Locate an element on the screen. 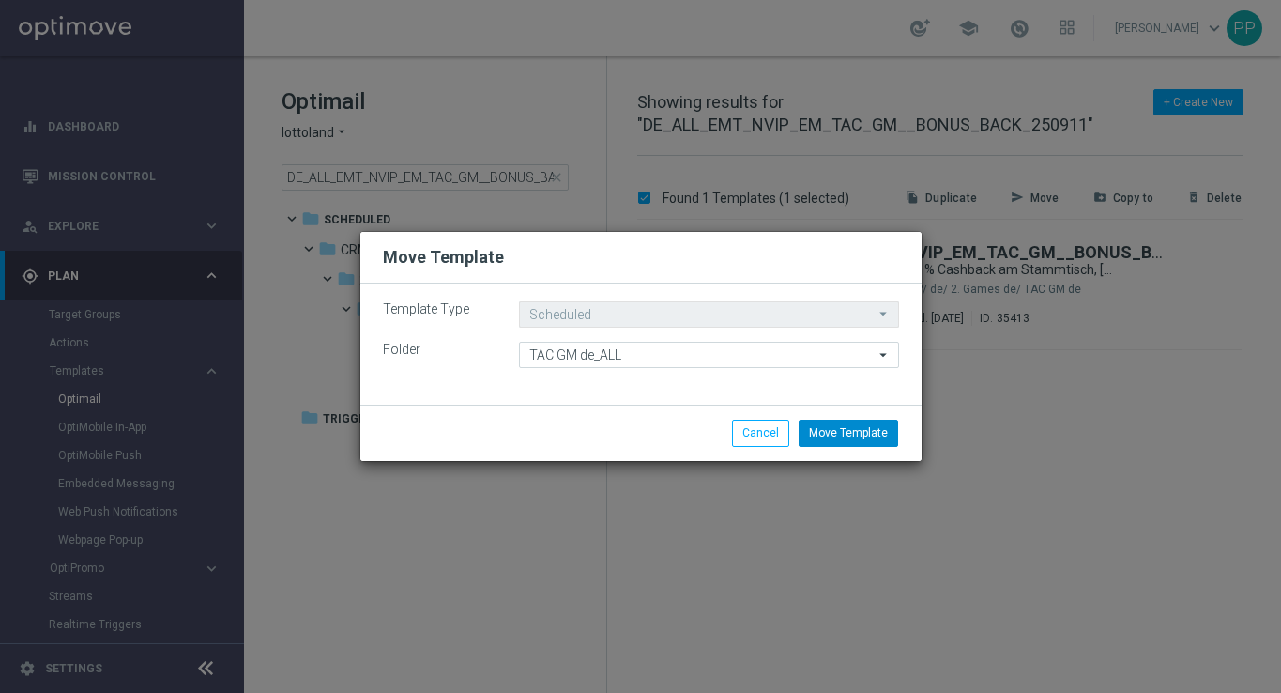 This screenshot has width=1281, height=693. label: Folder is located at coordinates (437, 349).